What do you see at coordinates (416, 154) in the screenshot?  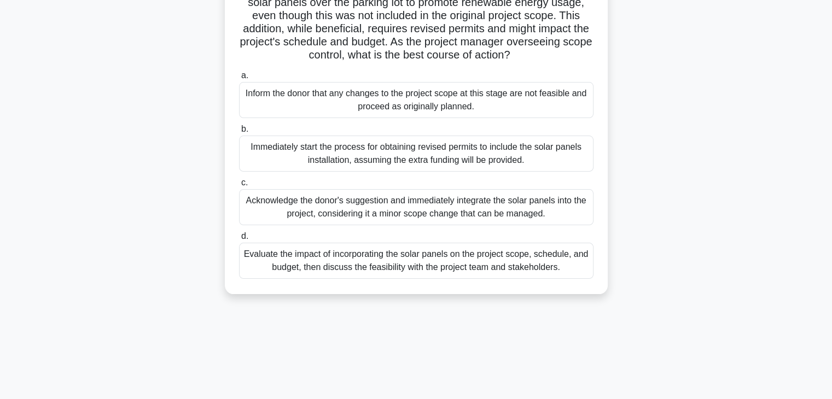 I see `div: Immediately start the process for obtaining revised permits to include the solar panels installat...` at bounding box center [416, 154].